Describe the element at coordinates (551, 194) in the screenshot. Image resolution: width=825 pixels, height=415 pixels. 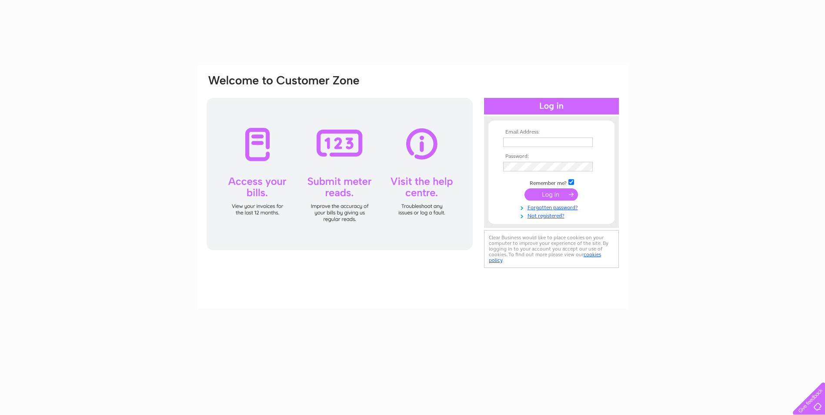
I see `input: Submit` at that location.